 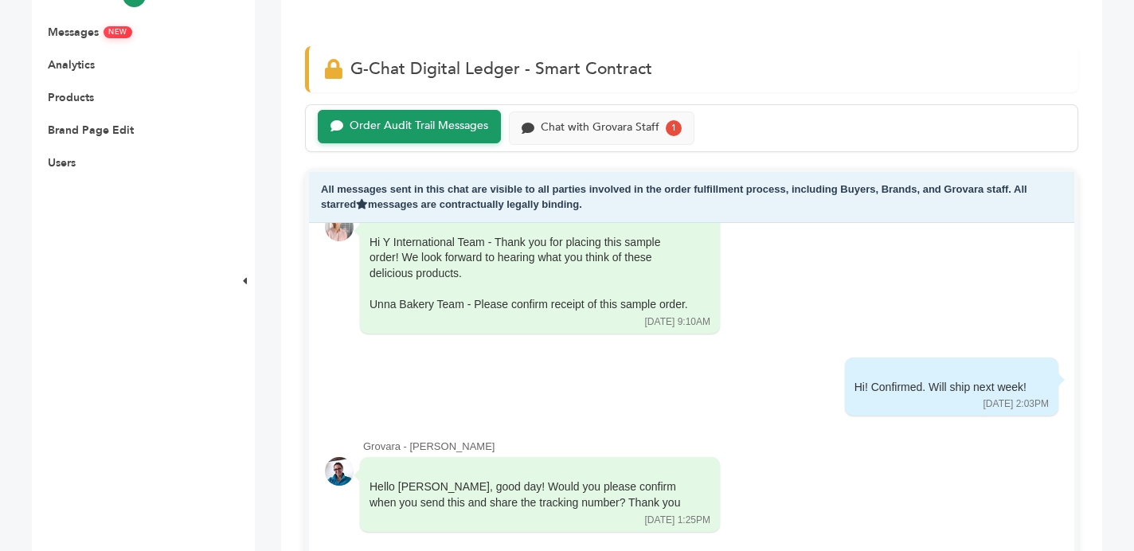 I want to click on div: Order Audit Trail Messages, so click(x=419, y=126).